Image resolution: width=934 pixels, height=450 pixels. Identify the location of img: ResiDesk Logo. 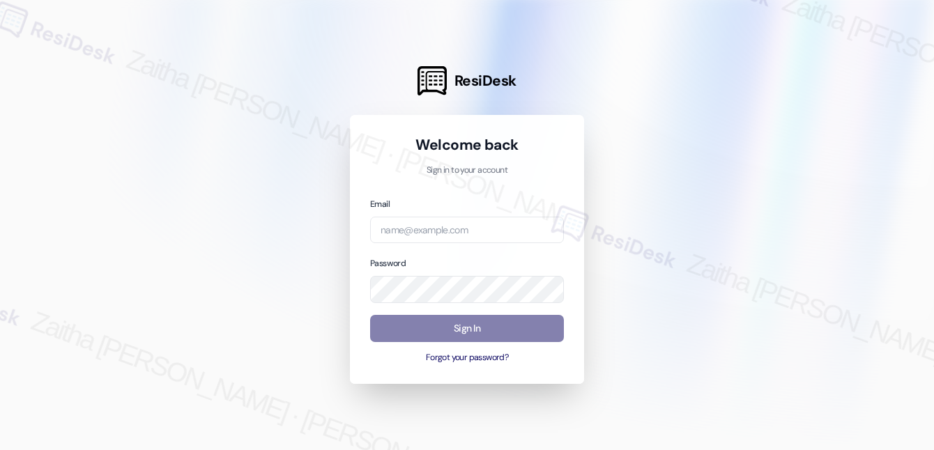
(432, 81).